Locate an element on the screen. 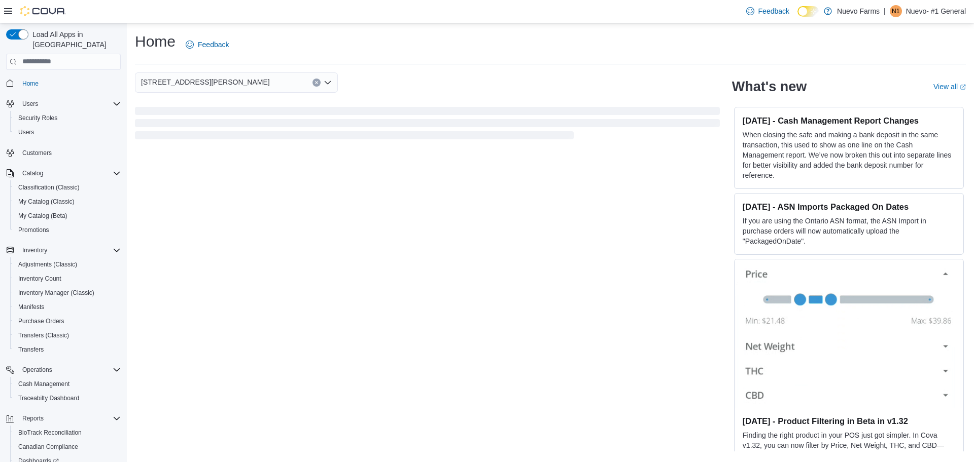  button: Canadian Compliance is located at coordinates (67, 447).